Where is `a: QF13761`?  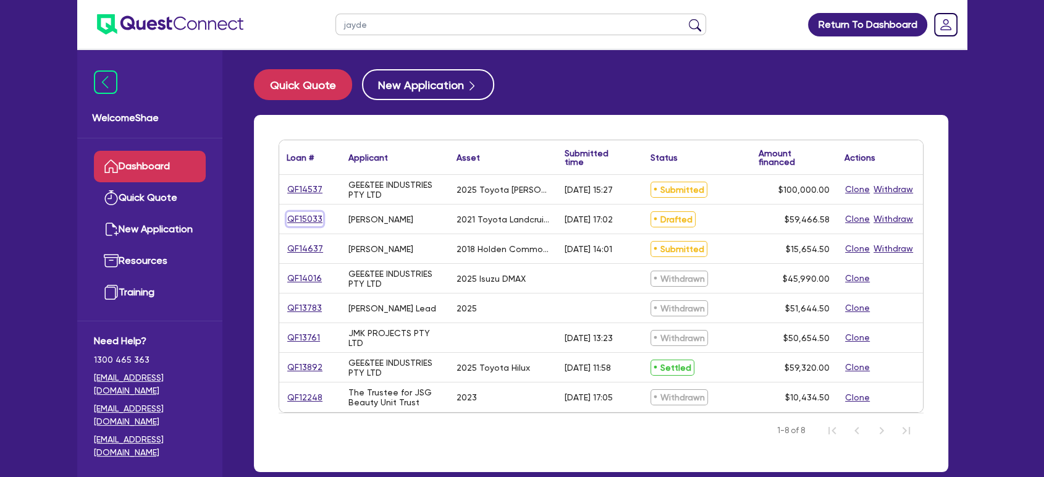
a: QF13761 is located at coordinates (303, 337).